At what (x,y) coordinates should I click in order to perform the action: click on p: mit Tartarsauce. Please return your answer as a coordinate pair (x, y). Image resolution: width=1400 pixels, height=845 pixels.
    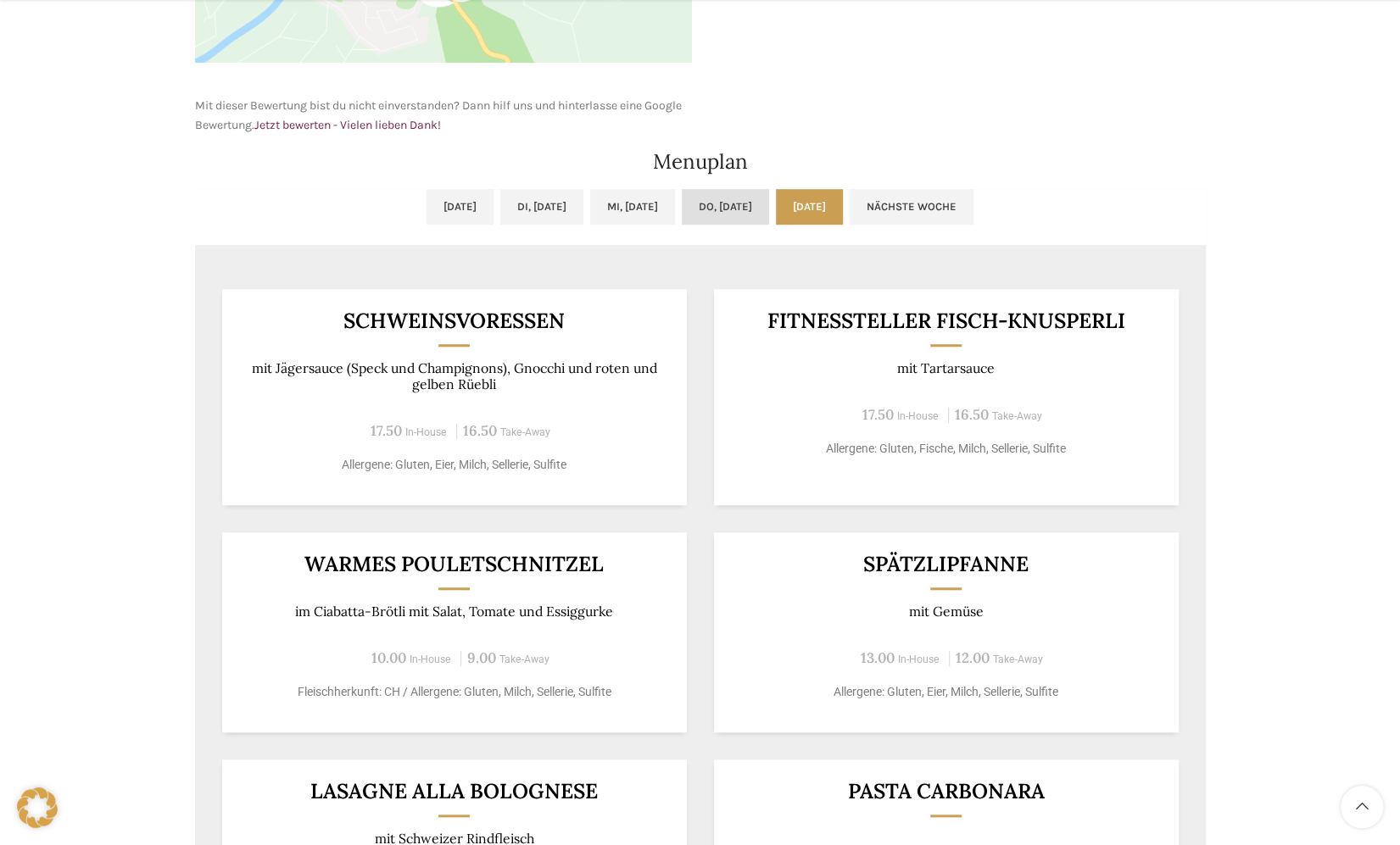
    Looking at the image, I should click on (945, 368).